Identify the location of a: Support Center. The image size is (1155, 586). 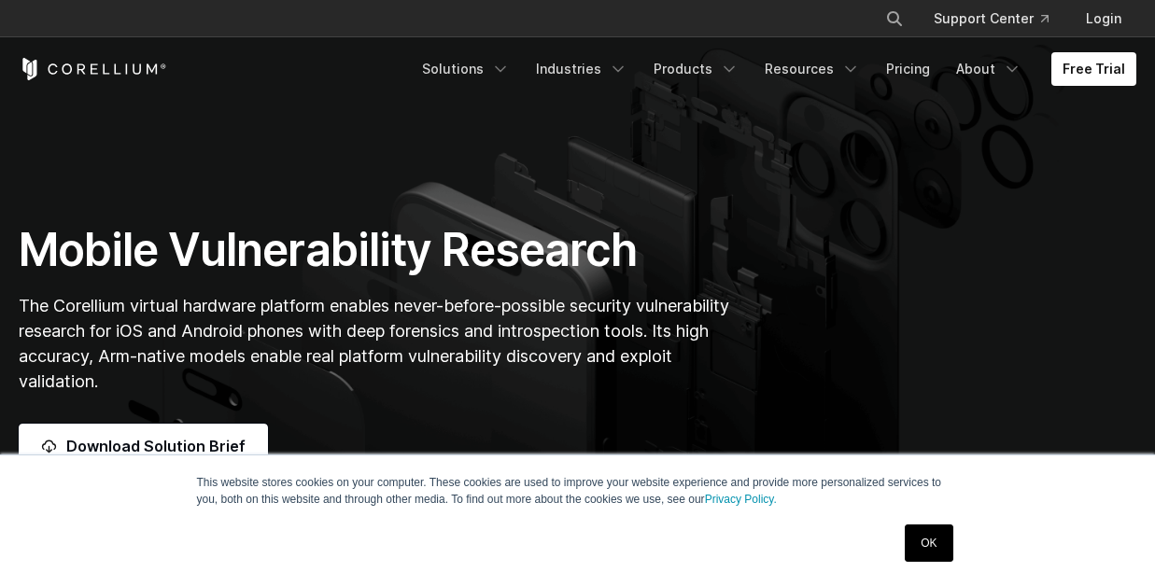
(991, 19).